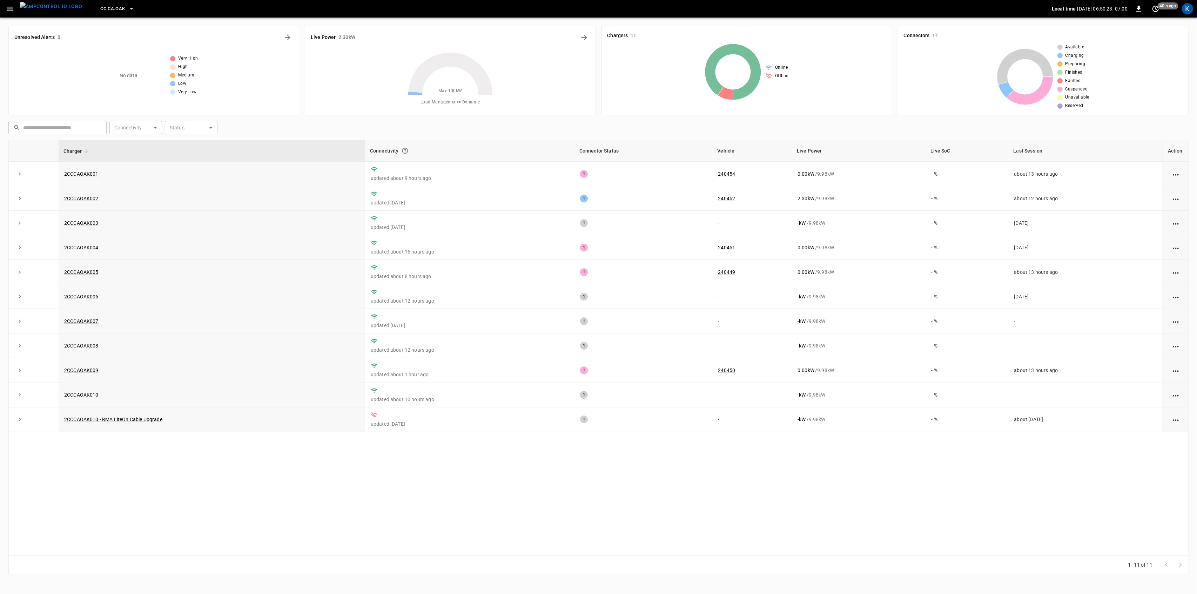  Describe the element at coordinates (967, 151) in the screenshot. I see `th: Live SoC` at that location.